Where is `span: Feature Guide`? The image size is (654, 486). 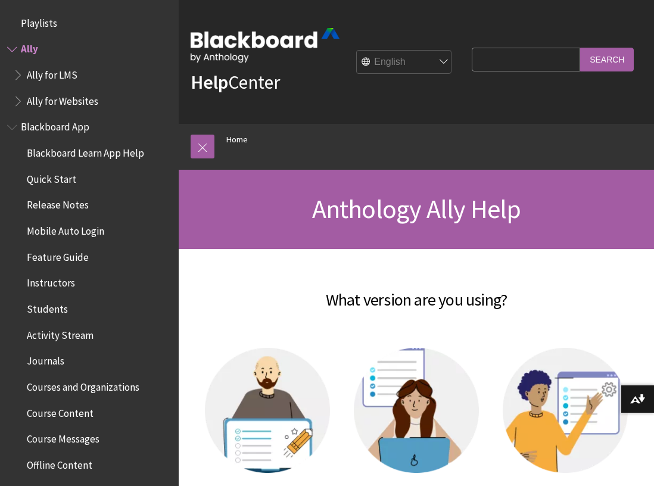
span: Feature Guide is located at coordinates (58, 255).